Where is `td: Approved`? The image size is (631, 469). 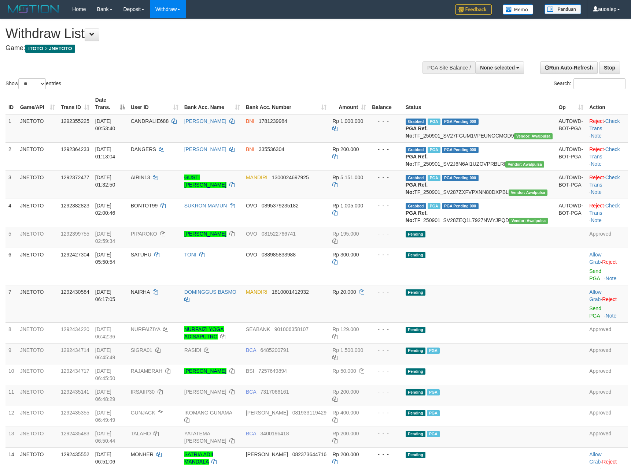 td: Approved is located at coordinates (607, 416).